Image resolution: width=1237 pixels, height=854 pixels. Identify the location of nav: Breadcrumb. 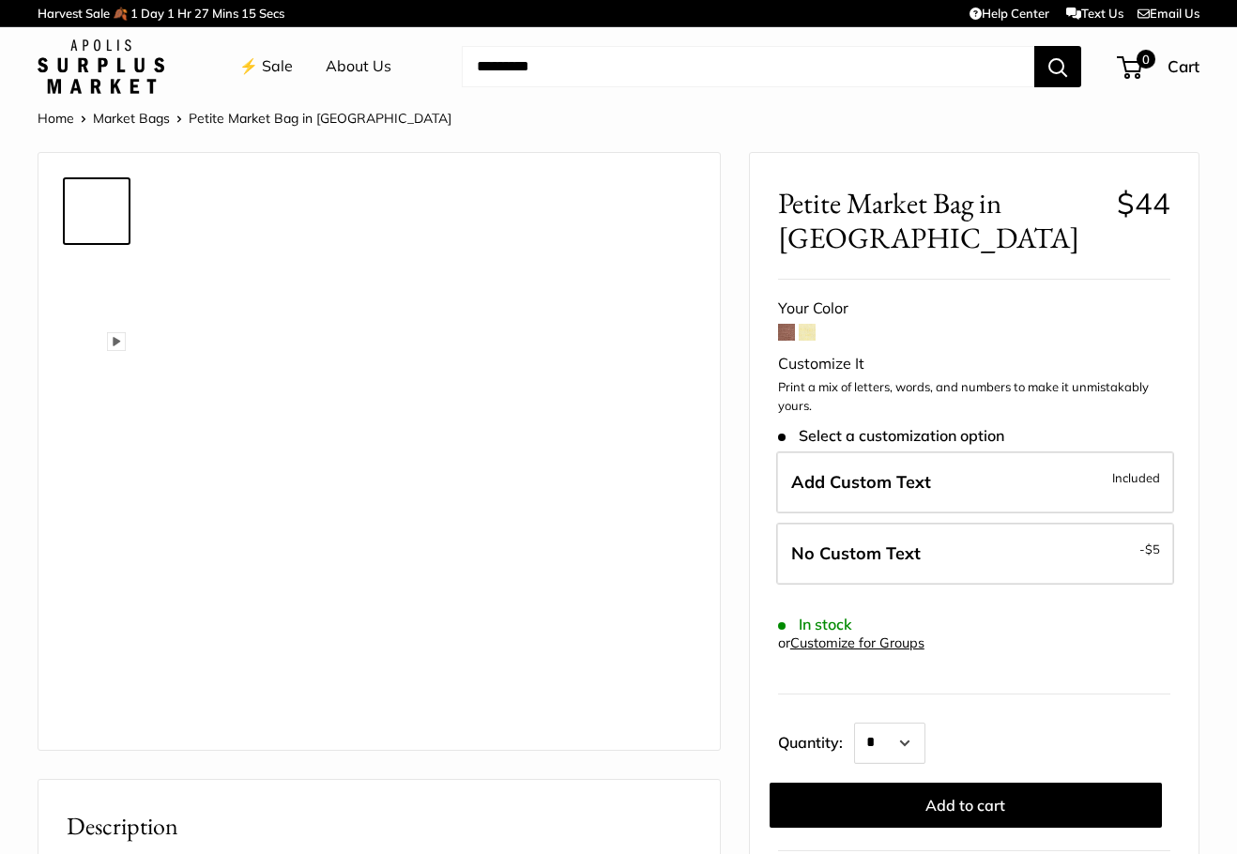
(244, 118).